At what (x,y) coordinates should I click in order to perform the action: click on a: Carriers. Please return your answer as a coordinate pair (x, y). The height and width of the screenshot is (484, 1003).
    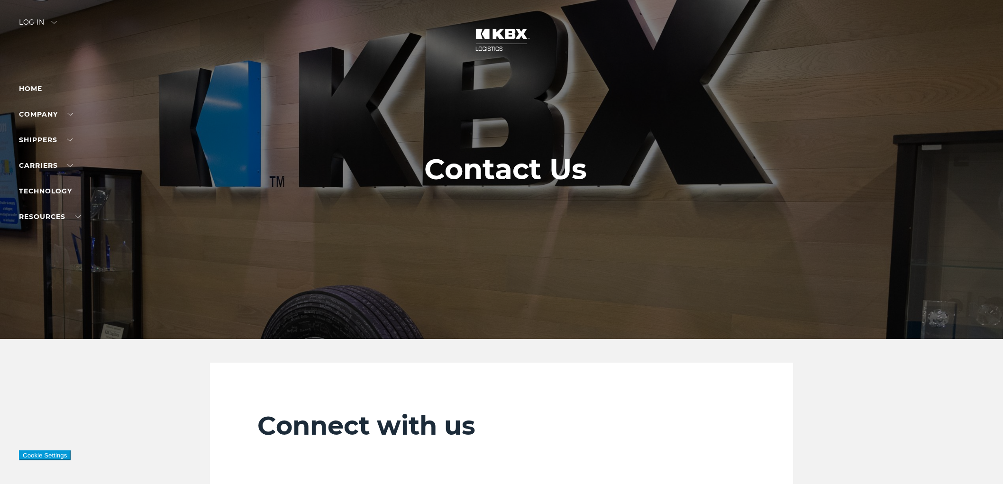
    Looking at the image, I should click on (46, 165).